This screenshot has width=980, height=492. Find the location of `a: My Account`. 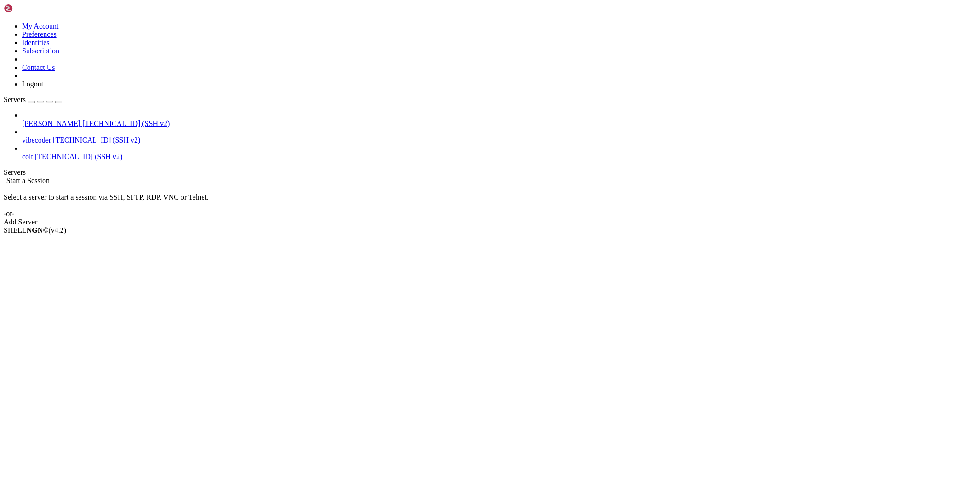

a: My Account is located at coordinates (40, 26).